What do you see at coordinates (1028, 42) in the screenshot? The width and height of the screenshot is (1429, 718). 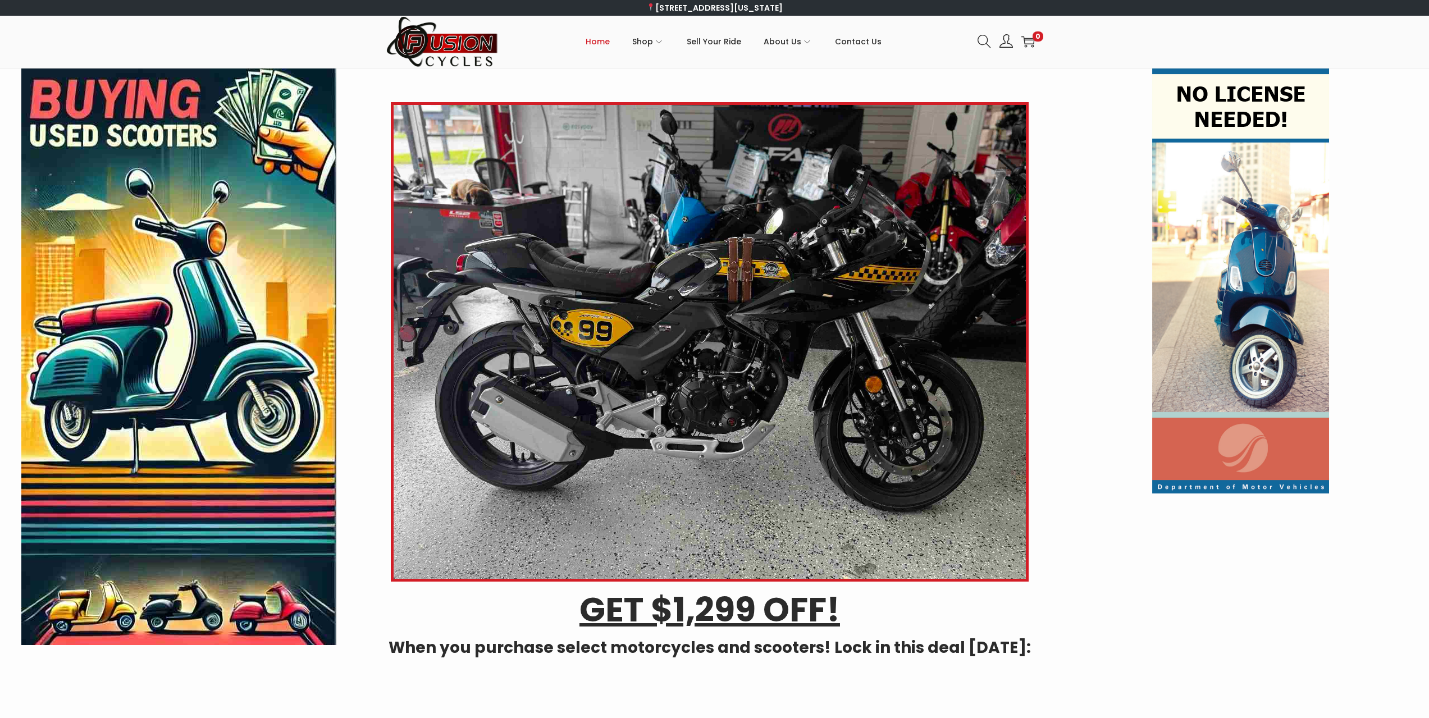 I see `a: 0` at bounding box center [1028, 42].